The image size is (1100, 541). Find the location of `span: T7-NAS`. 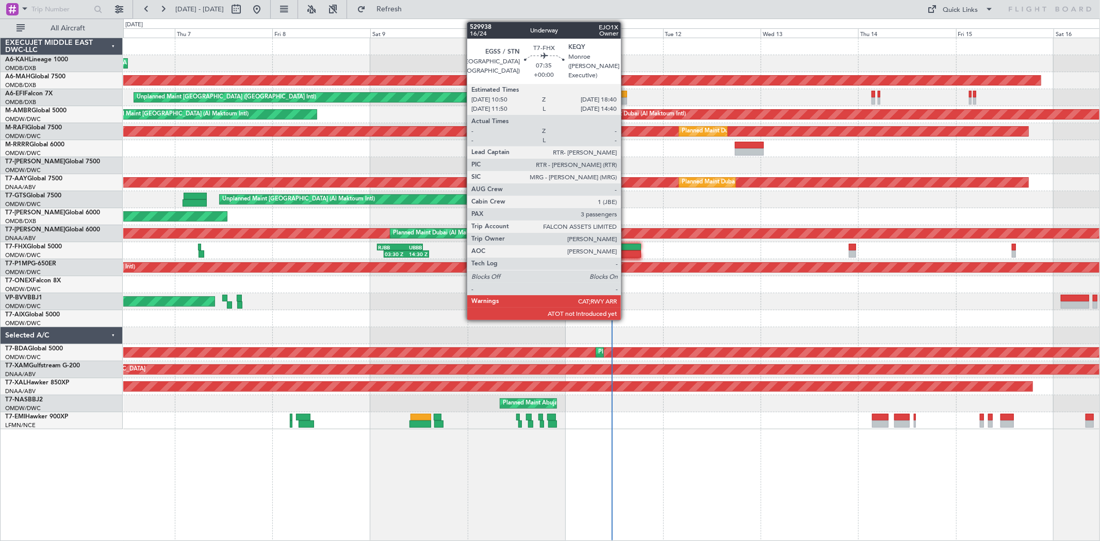

span: T7-NAS is located at coordinates (16, 400).